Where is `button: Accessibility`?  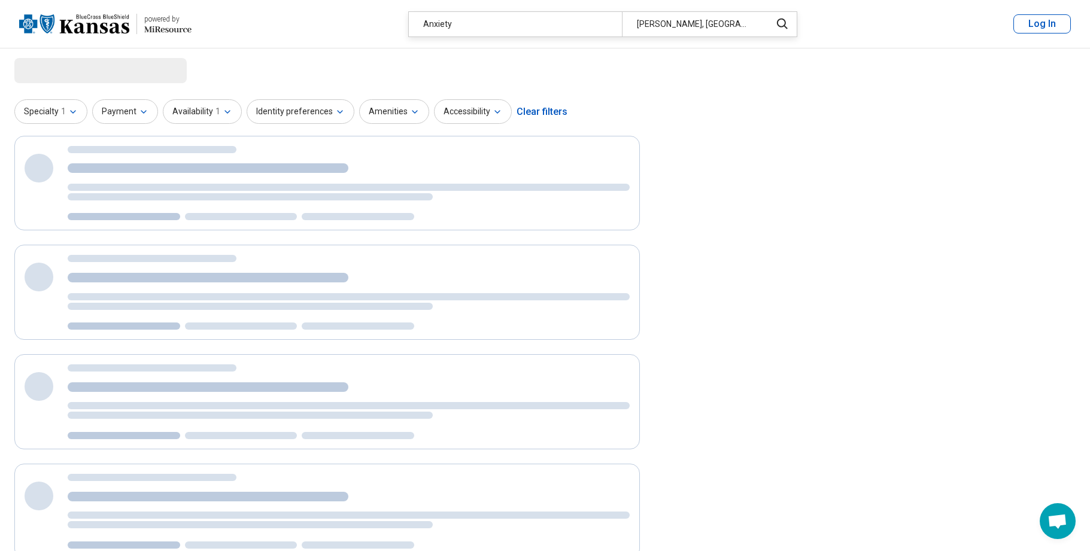
button: Accessibility is located at coordinates (473, 111).